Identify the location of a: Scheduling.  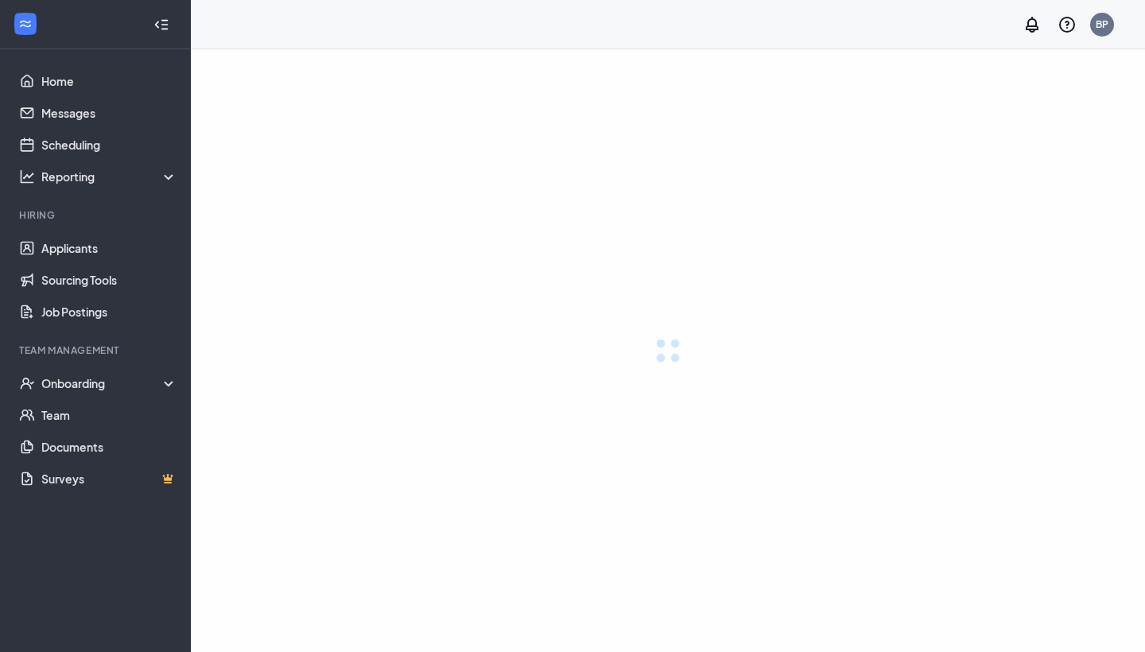
(109, 145).